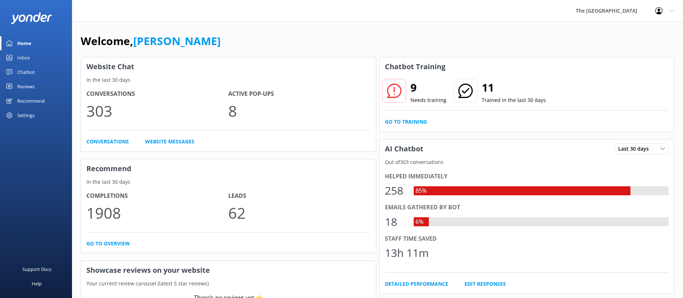 The width and height of the screenshot is (683, 298). I want to click on a: Detailed Performance, so click(416, 284).